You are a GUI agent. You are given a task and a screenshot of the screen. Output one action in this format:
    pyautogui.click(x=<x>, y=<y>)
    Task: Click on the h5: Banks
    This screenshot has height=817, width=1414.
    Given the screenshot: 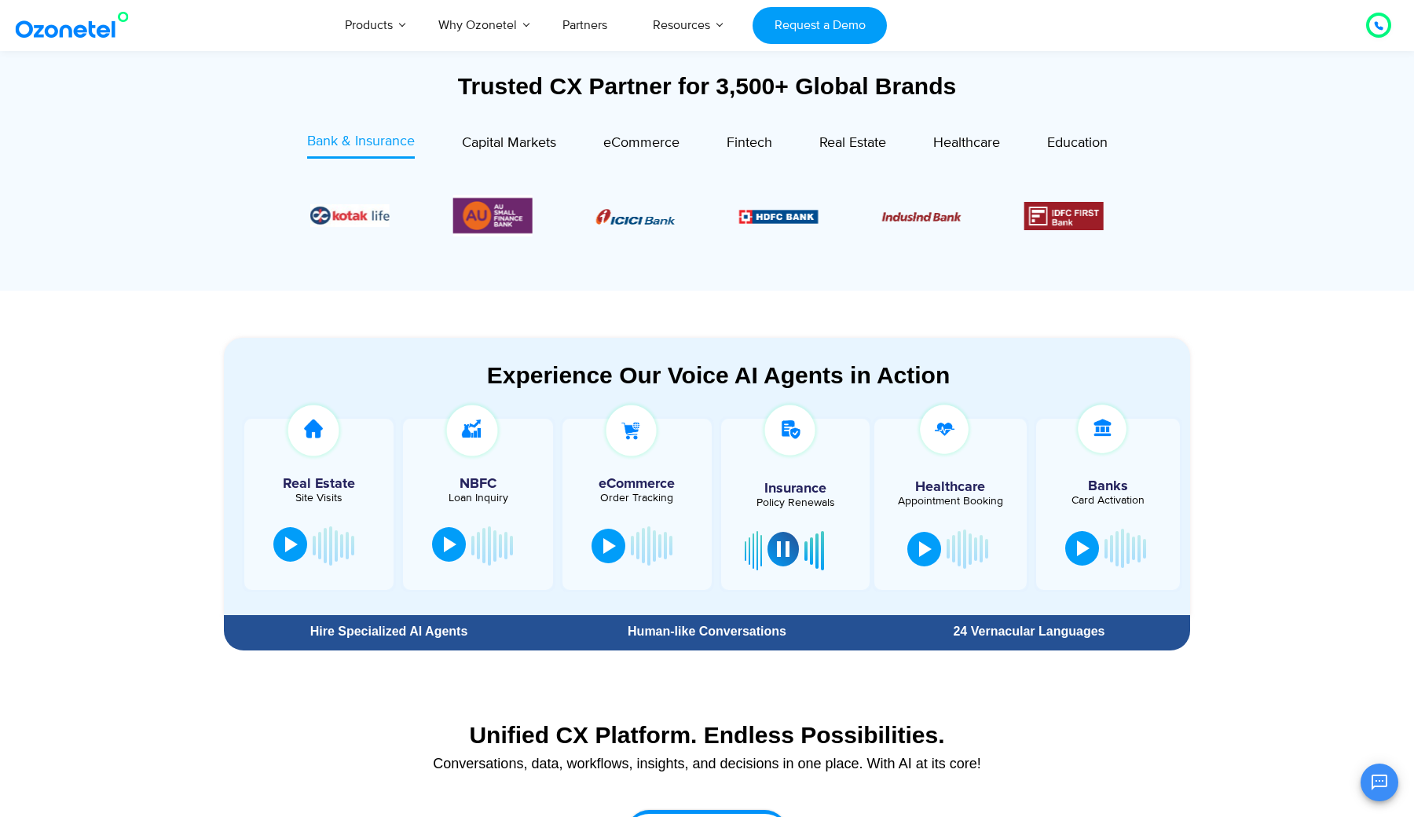 What is the action you would take?
    pyautogui.click(x=1107, y=486)
    